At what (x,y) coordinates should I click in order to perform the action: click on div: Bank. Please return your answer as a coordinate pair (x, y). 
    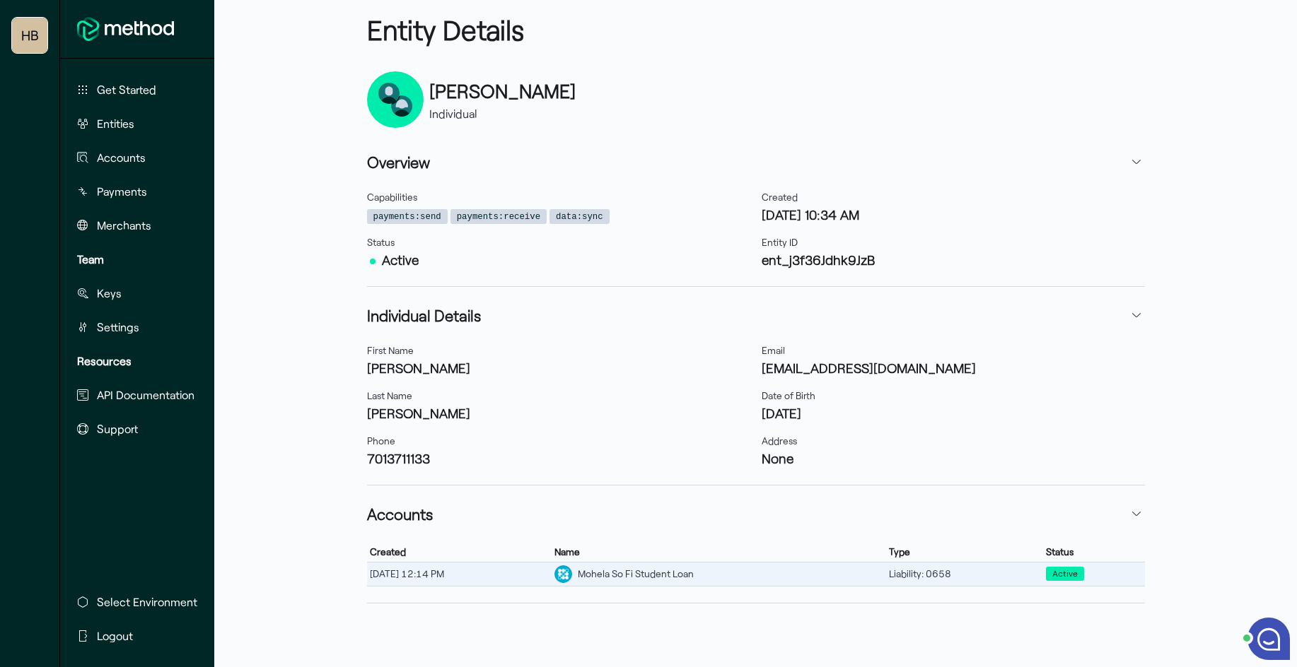
    Looking at the image, I should click on (563, 574).